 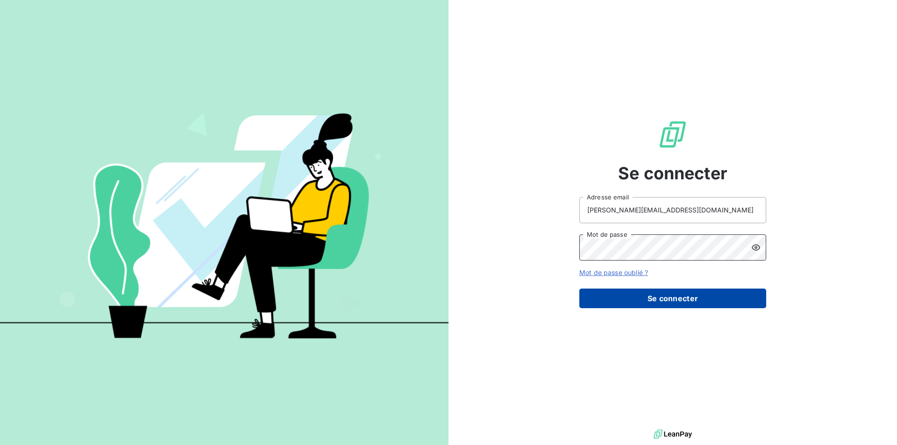 What do you see at coordinates (673, 435) in the screenshot?
I see `img: logo` at bounding box center [673, 435].